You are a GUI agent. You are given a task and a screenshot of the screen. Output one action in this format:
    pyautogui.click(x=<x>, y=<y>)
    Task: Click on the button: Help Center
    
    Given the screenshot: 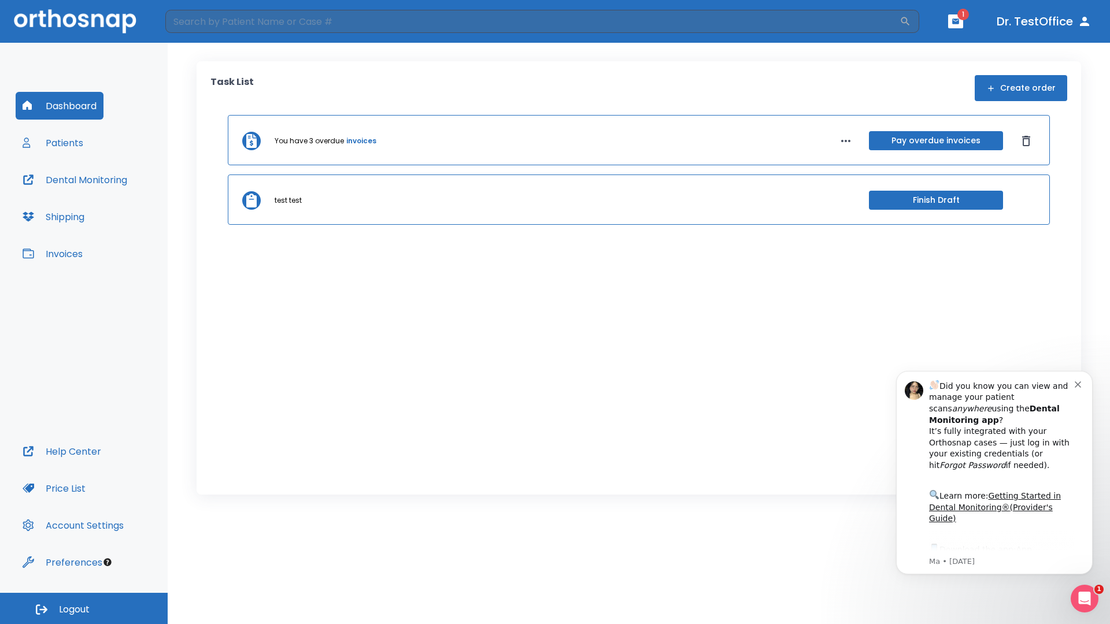 What is the action you would take?
    pyautogui.click(x=62, y=452)
    